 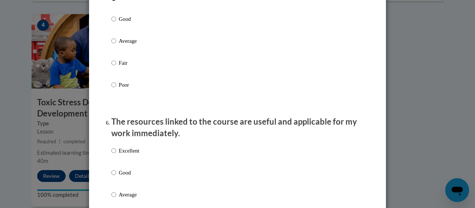 What do you see at coordinates (114, 63) in the screenshot?
I see `input: Fair` at bounding box center [114, 63].